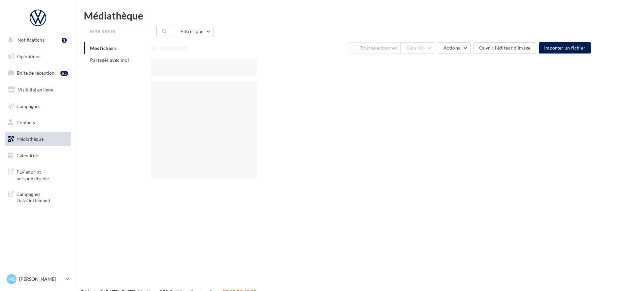 This screenshot has height=291, width=621. I want to click on button: Importer un fichier, so click(565, 48).